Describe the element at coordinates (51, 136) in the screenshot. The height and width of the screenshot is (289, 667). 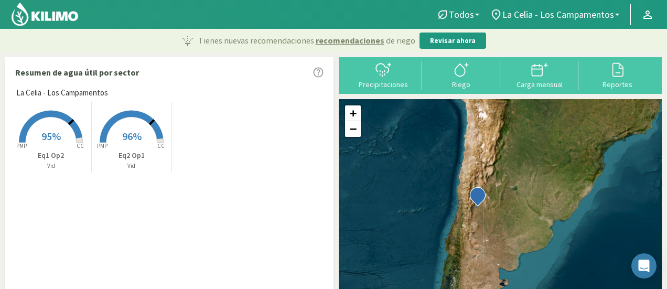
I see `span: 95%` at that location.